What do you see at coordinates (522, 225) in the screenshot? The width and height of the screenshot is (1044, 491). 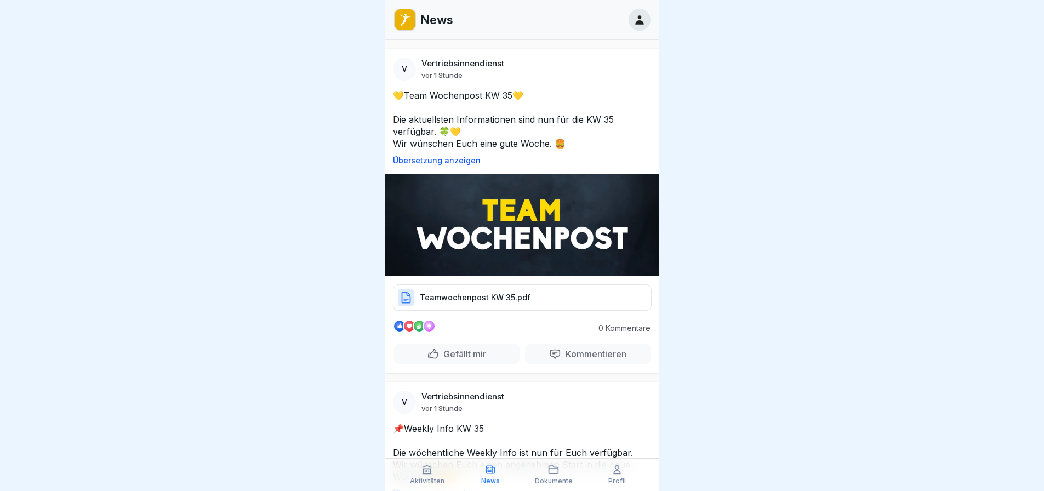 I see `img: Post Image` at bounding box center [522, 225].